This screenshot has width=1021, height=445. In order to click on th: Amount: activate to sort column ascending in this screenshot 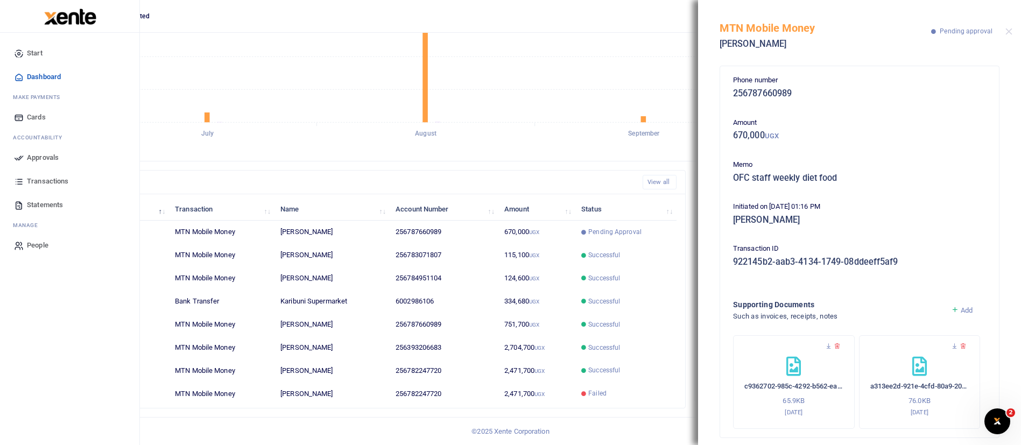, I will do `click(537, 209)`.